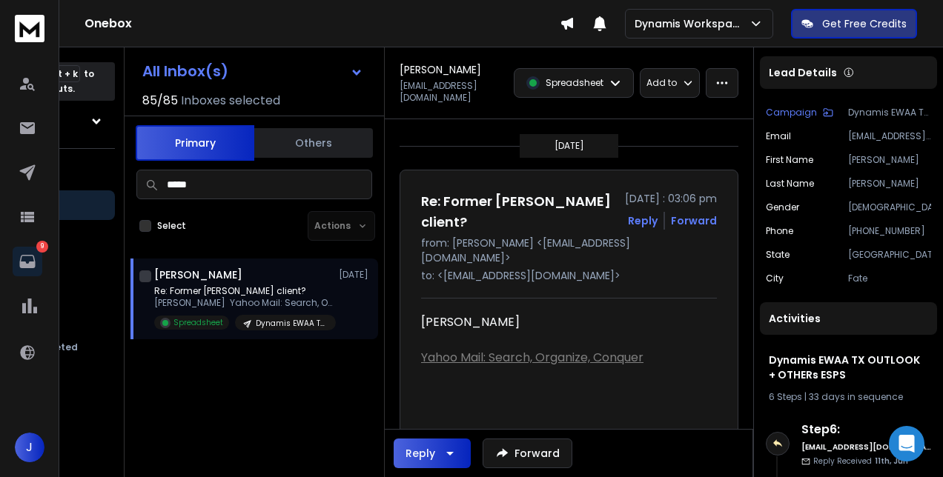 The width and height of the screenshot is (943, 477). I want to click on button: J, so click(30, 448).